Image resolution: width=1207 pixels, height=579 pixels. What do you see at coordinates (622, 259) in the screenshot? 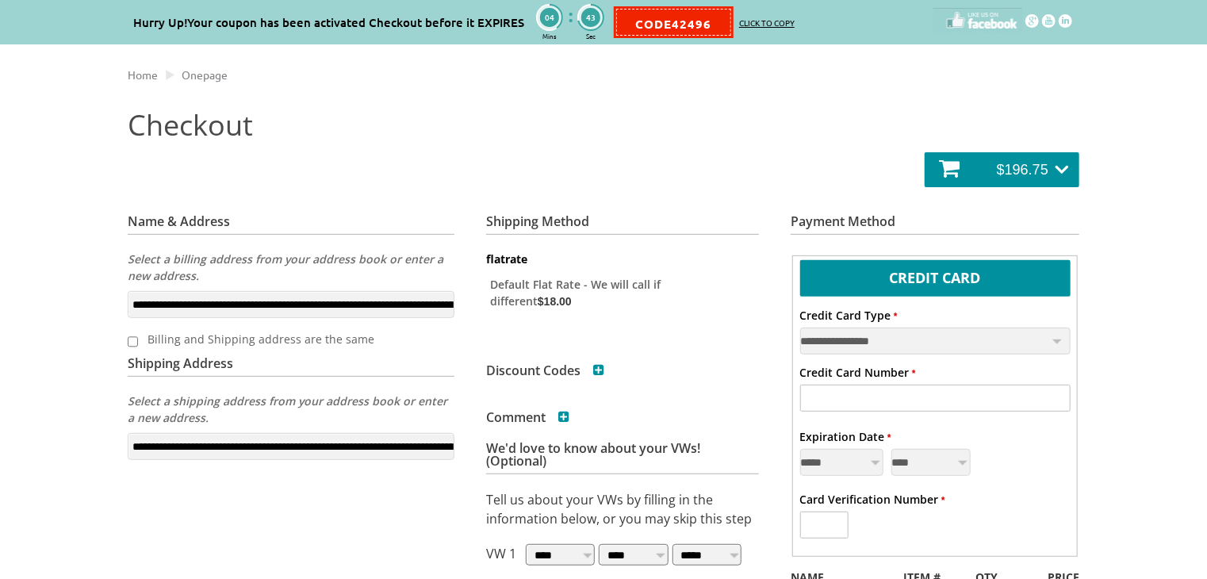
I see `dt: flatrate` at bounding box center [622, 259].